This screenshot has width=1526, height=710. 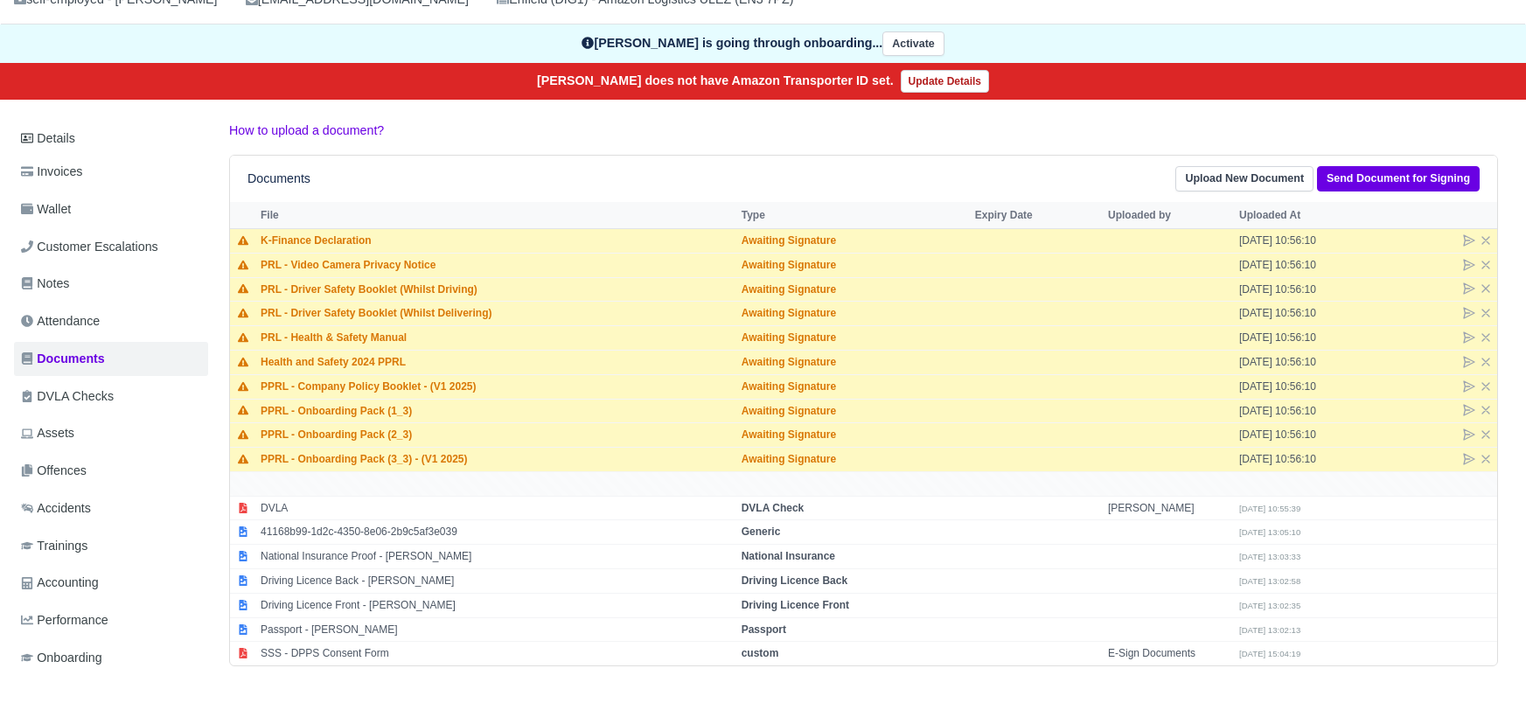 I want to click on span: Documents, so click(x=63, y=358).